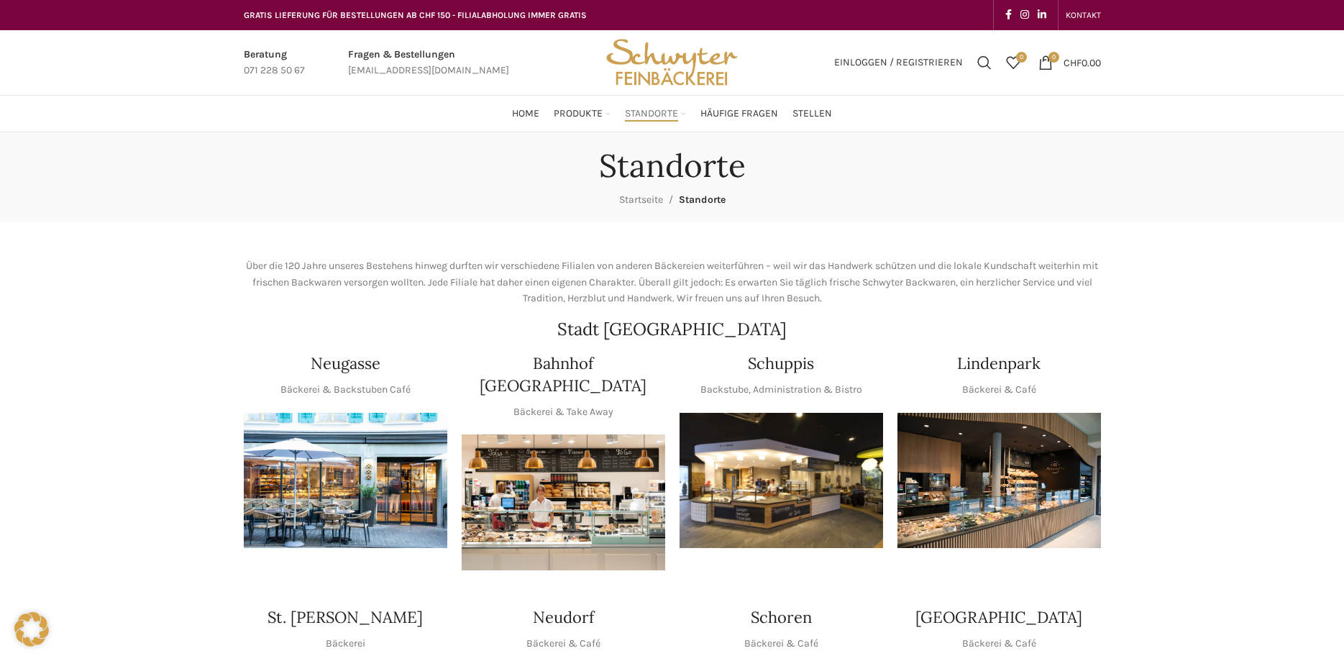  What do you see at coordinates (1083, 15) in the screenshot?
I see `div: Secondary navigation` at bounding box center [1083, 15].